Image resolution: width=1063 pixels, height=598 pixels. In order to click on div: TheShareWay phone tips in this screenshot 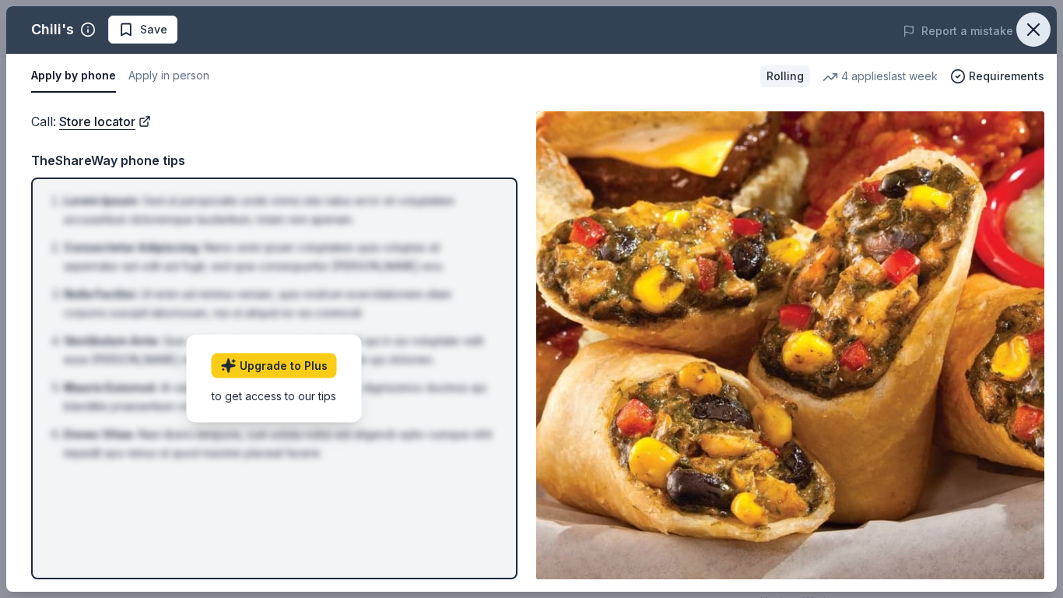, I will do `click(274, 160)`.